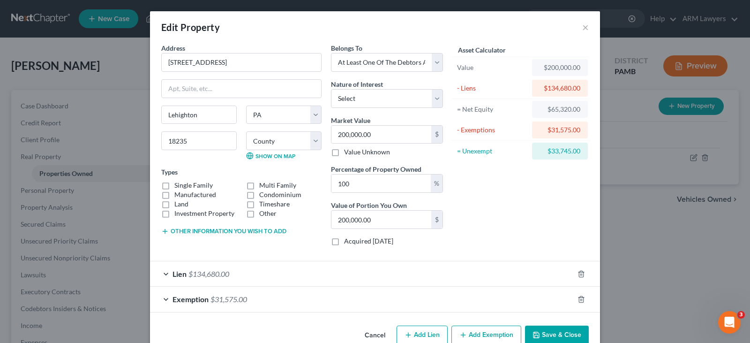 The image size is (750, 343). I want to click on div: Value, so click(492, 67).